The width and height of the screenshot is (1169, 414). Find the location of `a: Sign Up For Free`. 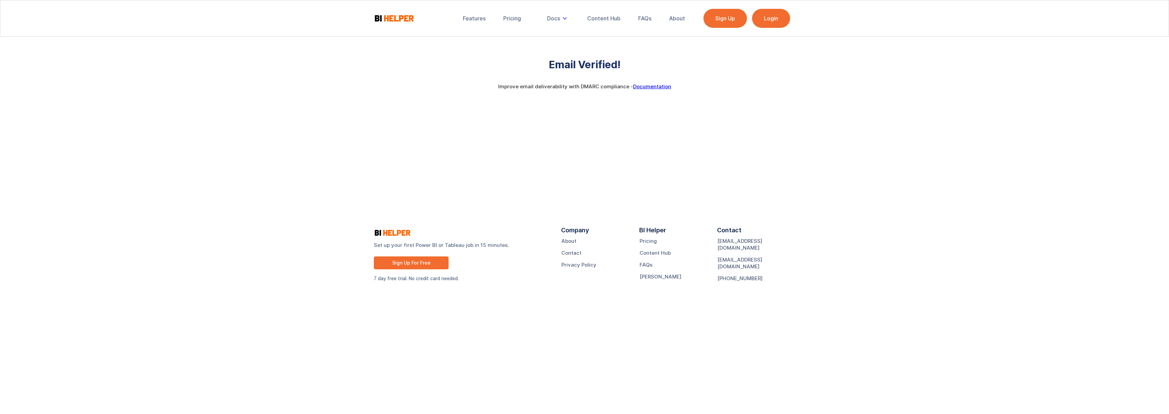

a: Sign Up For Free is located at coordinates (411, 263).